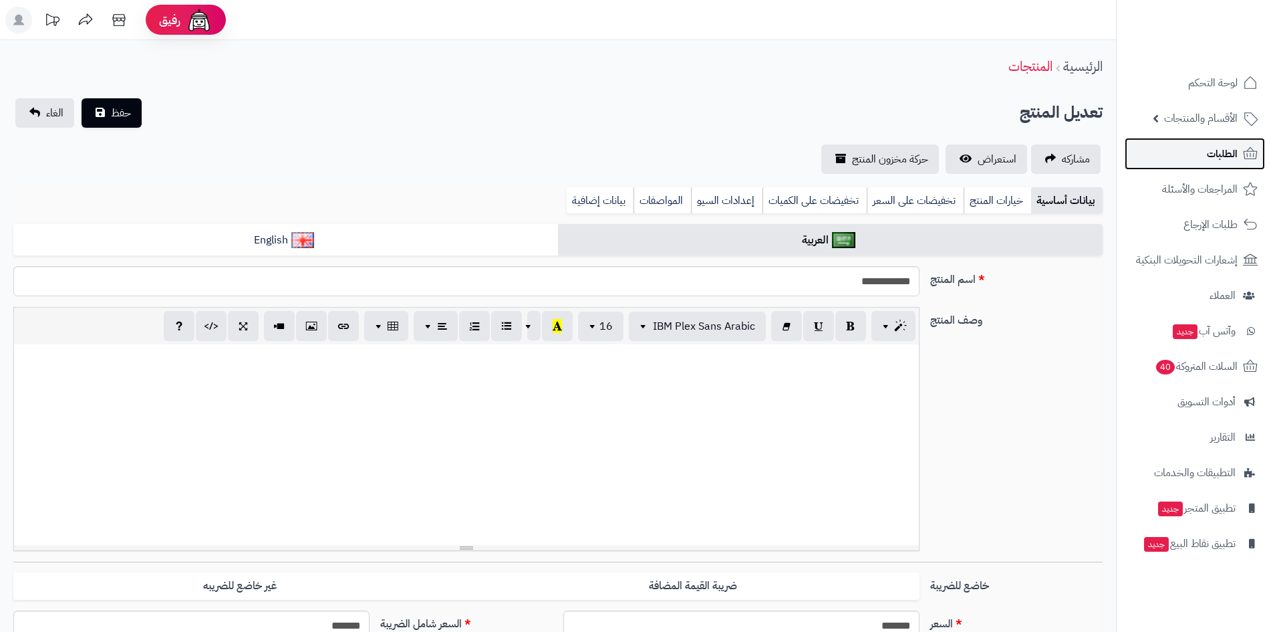  I want to click on button: حفظ, so click(112, 113).